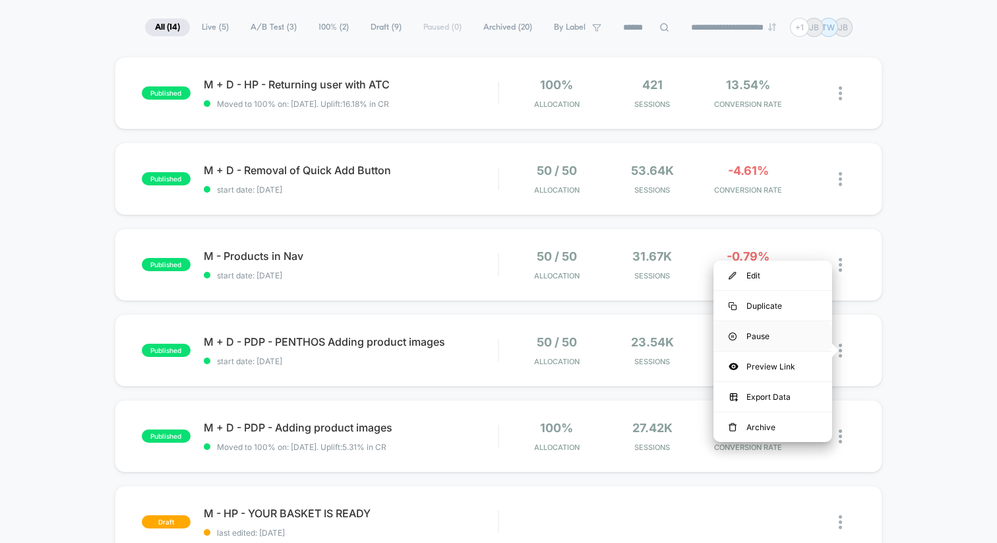  Describe the element at coordinates (351, 427) in the screenshot. I see `span: M + D - PDP - Adding product images` at that location.